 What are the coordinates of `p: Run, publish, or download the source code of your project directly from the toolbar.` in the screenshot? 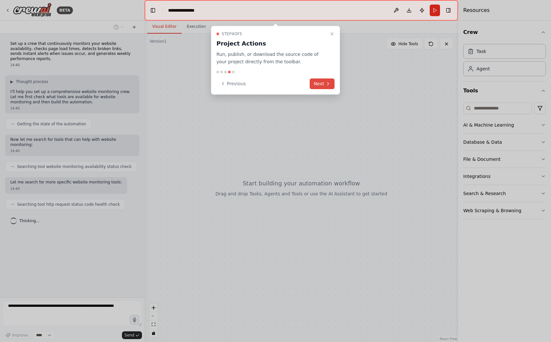 It's located at (272, 58).